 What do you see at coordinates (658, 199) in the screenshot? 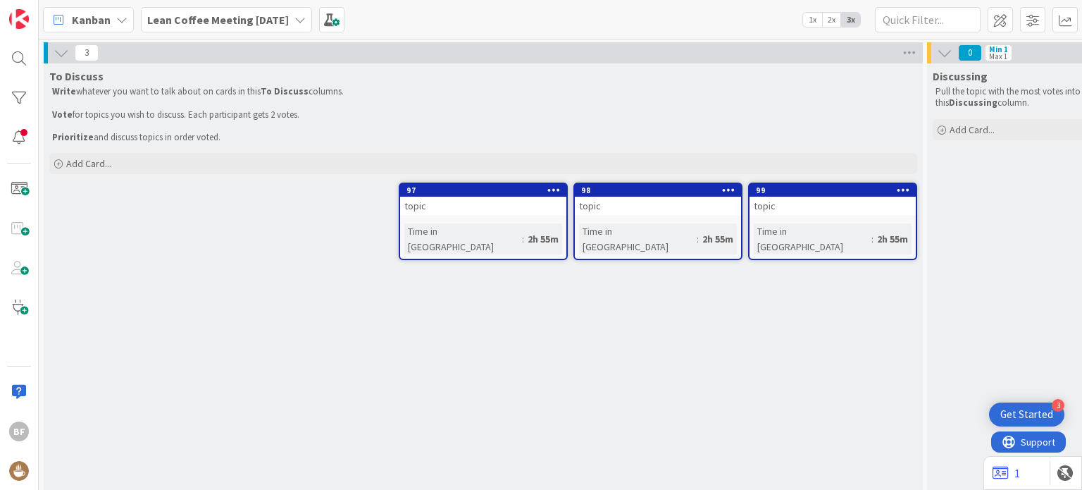
I see `div: 98topic` at bounding box center [658, 199].